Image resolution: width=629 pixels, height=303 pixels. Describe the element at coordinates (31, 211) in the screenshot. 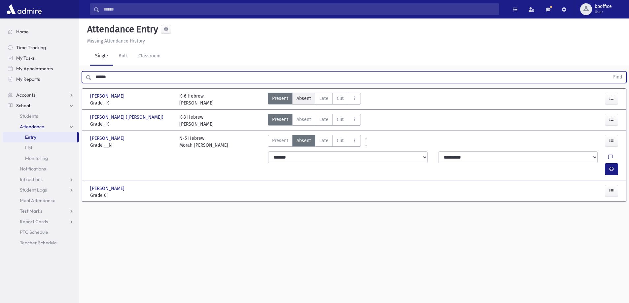

I see `span: Test Marks` at that location.